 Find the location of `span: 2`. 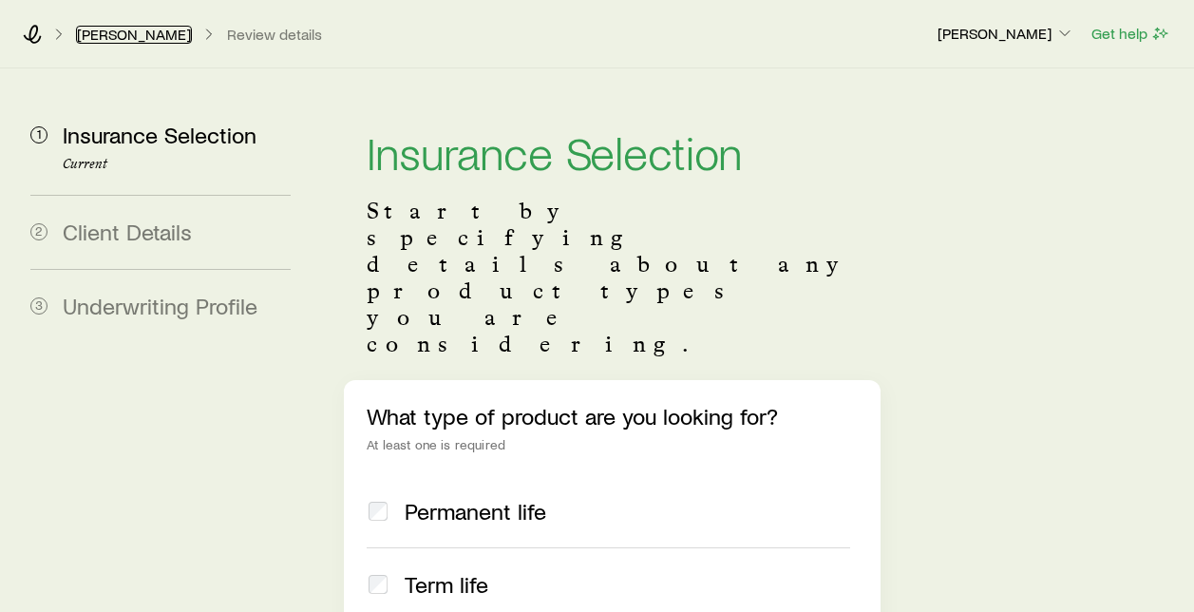

span: 2 is located at coordinates (39, 232).